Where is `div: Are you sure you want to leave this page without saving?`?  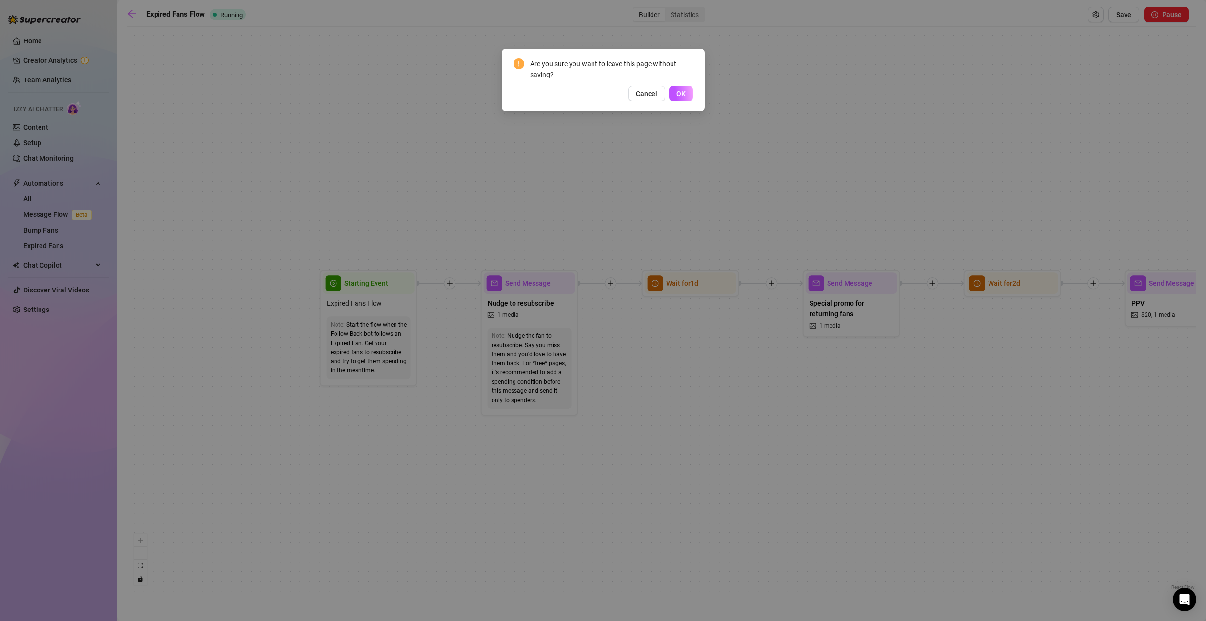 div: Are you sure you want to leave this page without saving? is located at coordinates (611, 69).